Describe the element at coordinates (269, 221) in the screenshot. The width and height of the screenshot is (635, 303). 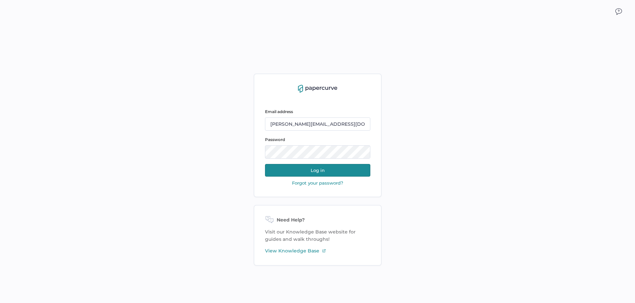
I see `img: need-help-icon.d526b9f7.svg` at that location.